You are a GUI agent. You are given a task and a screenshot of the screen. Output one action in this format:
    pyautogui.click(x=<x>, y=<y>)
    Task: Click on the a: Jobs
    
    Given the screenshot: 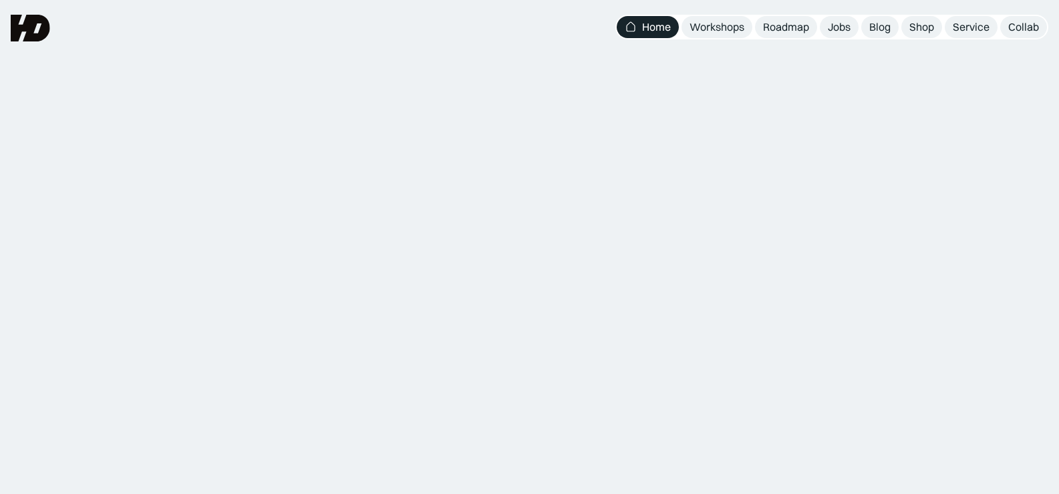 What is the action you would take?
    pyautogui.click(x=839, y=27)
    